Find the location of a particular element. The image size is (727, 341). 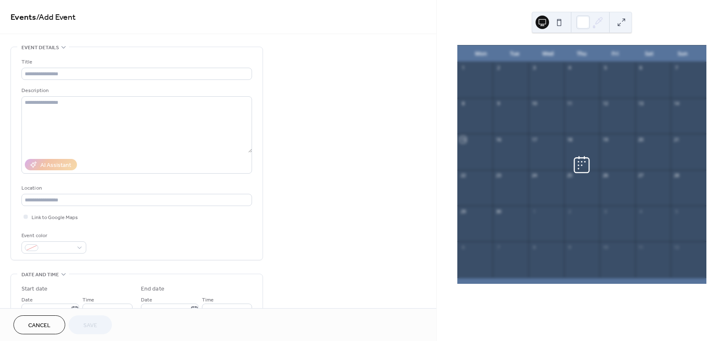

div: 30 is located at coordinates (498, 211).